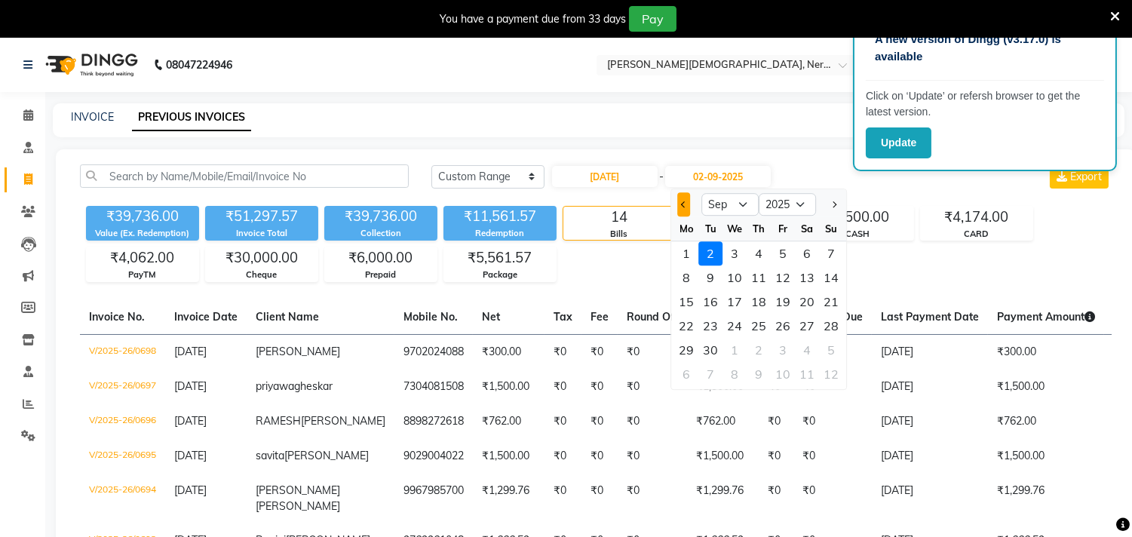  I want to click on div: ₹4,062.00, so click(143, 258).